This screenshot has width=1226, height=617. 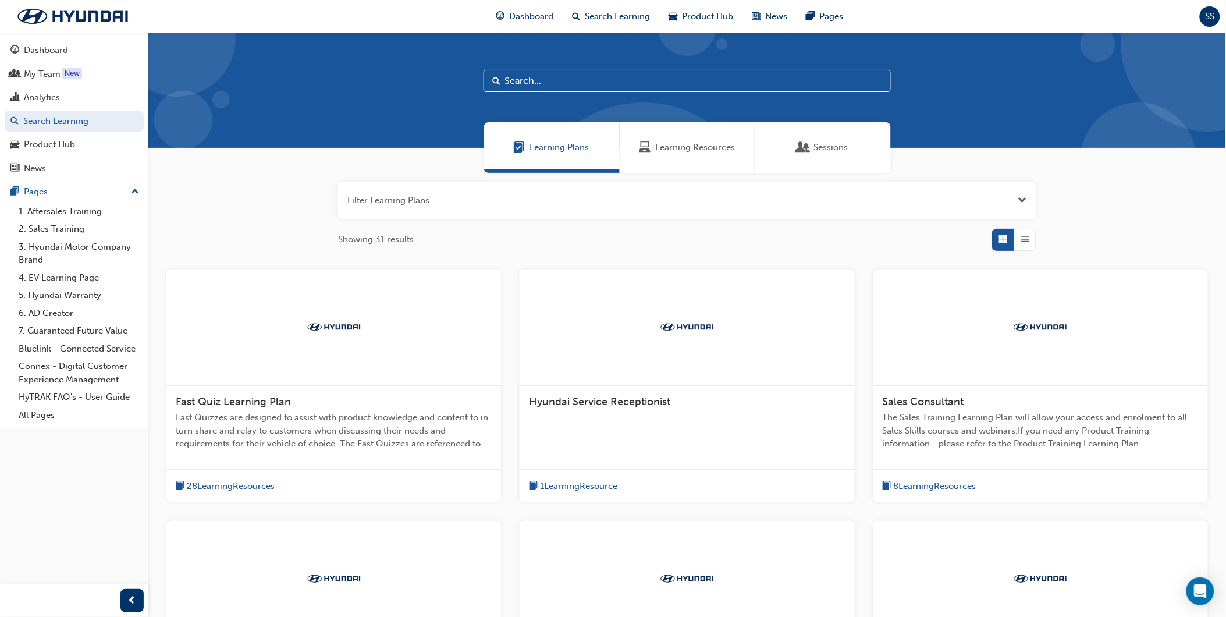 What do you see at coordinates (135, 192) in the screenshot?
I see `span: up-icon` at bounding box center [135, 192].